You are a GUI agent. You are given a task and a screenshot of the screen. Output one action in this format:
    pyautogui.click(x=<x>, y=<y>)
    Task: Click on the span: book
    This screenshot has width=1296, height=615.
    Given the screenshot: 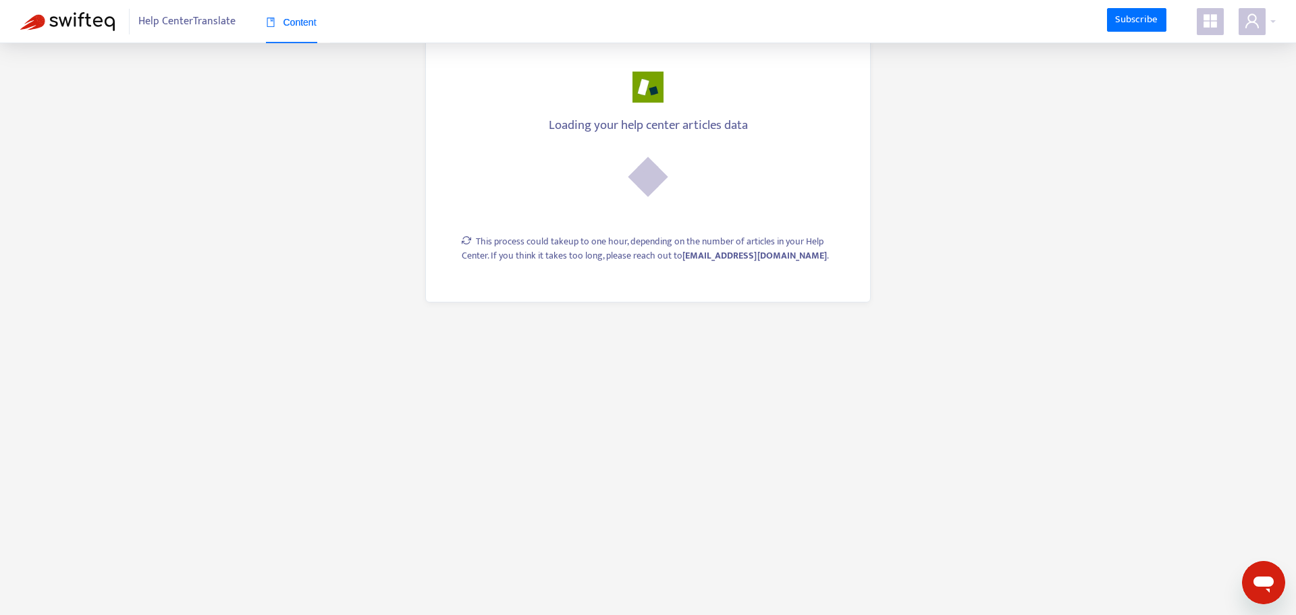 What is the action you would take?
    pyautogui.click(x=271, y=22)
    